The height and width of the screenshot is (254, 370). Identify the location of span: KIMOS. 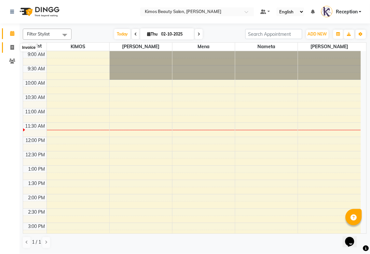
(78, 46).